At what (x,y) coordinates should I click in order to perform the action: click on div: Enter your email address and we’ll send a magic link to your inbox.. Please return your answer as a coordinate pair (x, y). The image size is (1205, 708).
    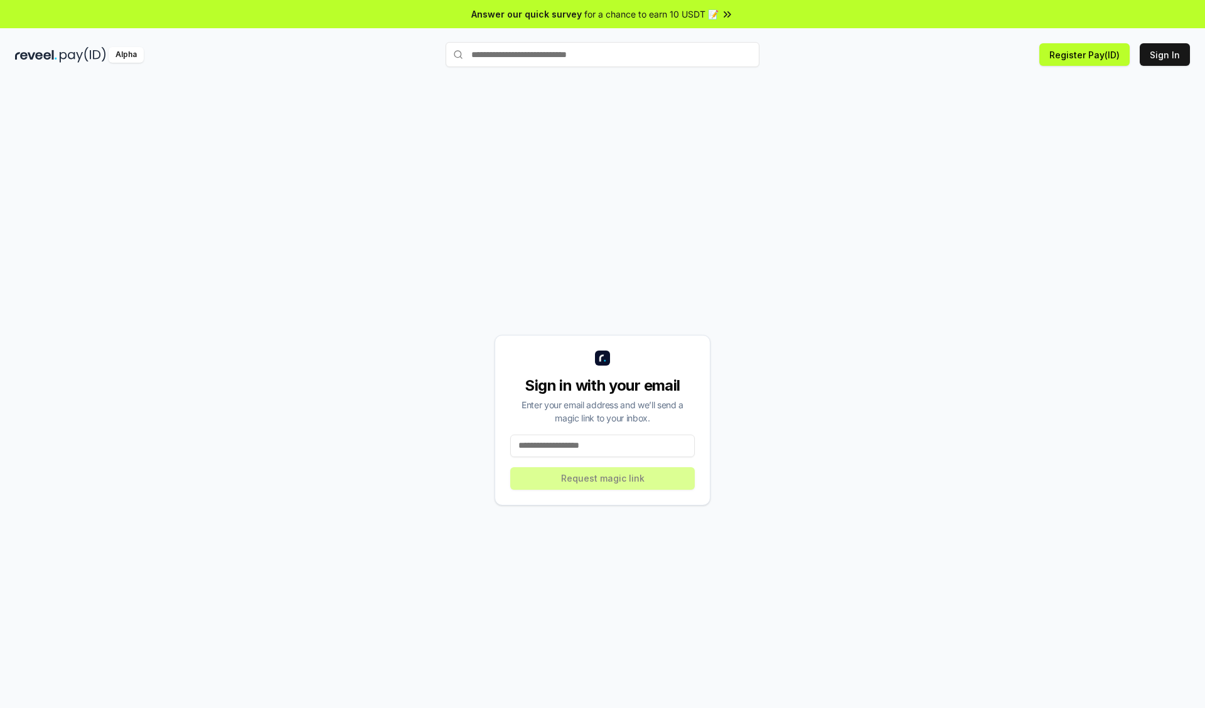
    Looking at the image, I should click on (602, 412).